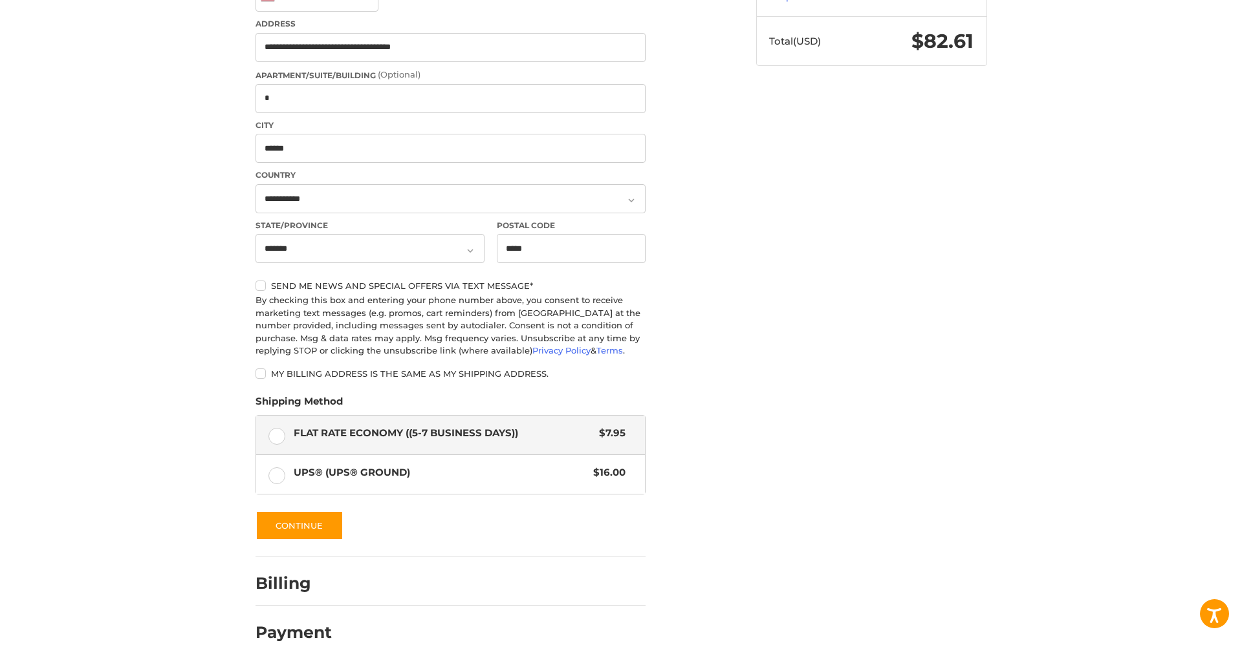 This screenshot has width=1242, height=667. I want to click on h2: Payment, so click(294, 633).